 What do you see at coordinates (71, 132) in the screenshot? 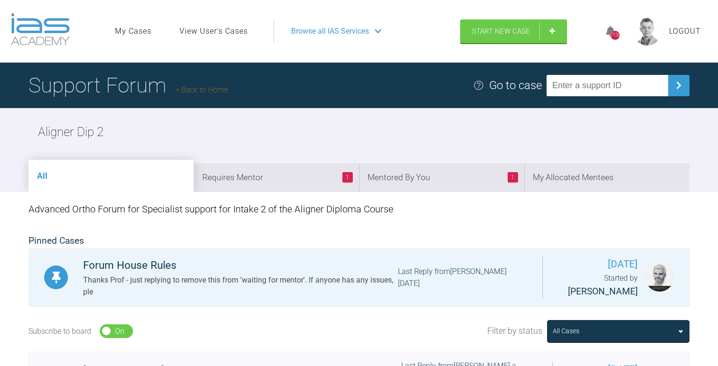
I see `h2: Aligner Dip 2` at bounding box center [71, 132].